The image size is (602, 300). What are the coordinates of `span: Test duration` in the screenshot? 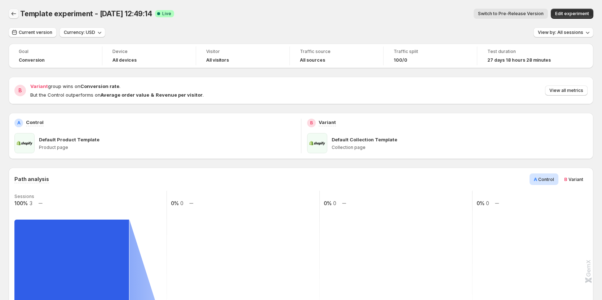 It's located at (524, 52).